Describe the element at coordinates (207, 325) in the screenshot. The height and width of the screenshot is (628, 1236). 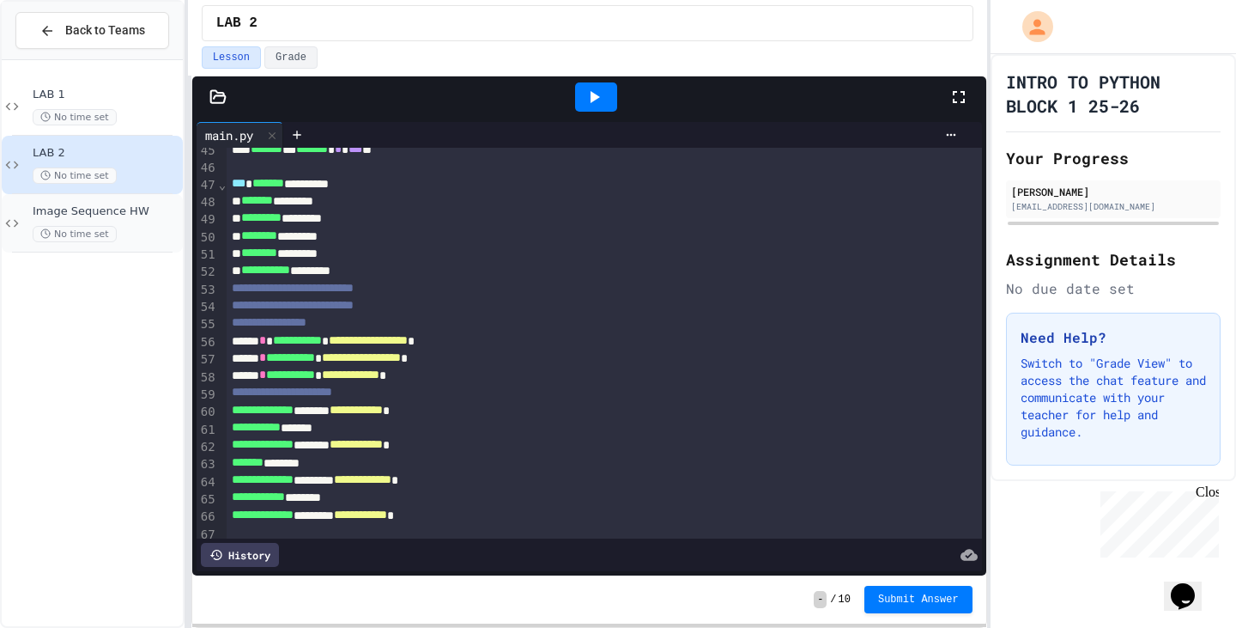
I see `div: 55` at that location.